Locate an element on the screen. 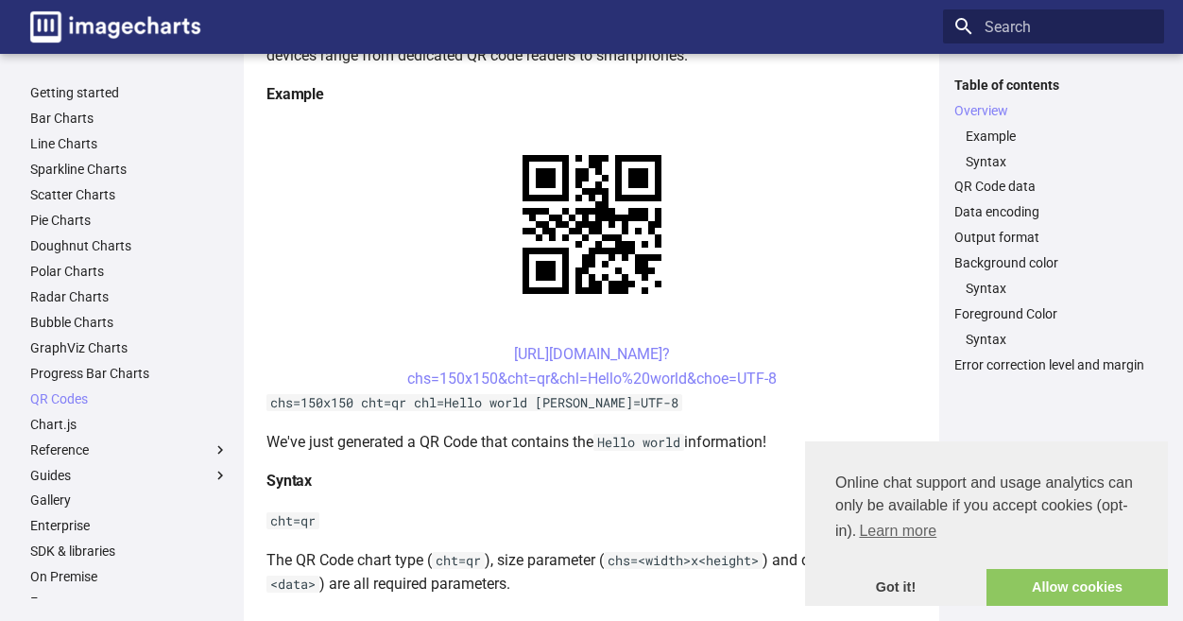 The width and height of the screenshot is (1183, 621). input: Search is located at coordinates (1053, 26).